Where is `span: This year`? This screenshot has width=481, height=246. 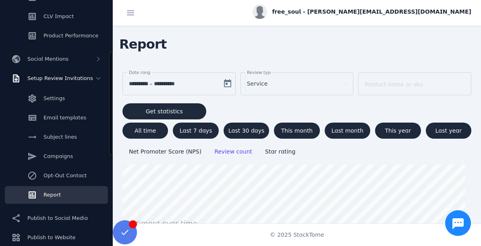
span: This year is located at coordinates (398, 131).